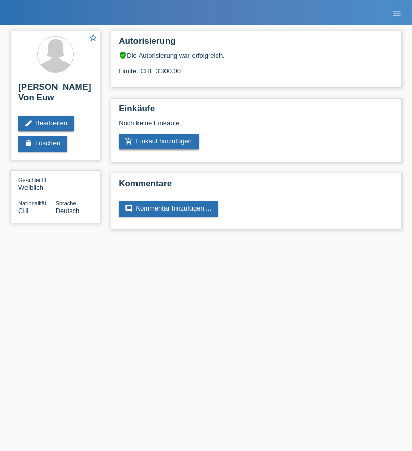 This screenshot has width=412, height=451. I want to click on i: delete, so click(29, 144).